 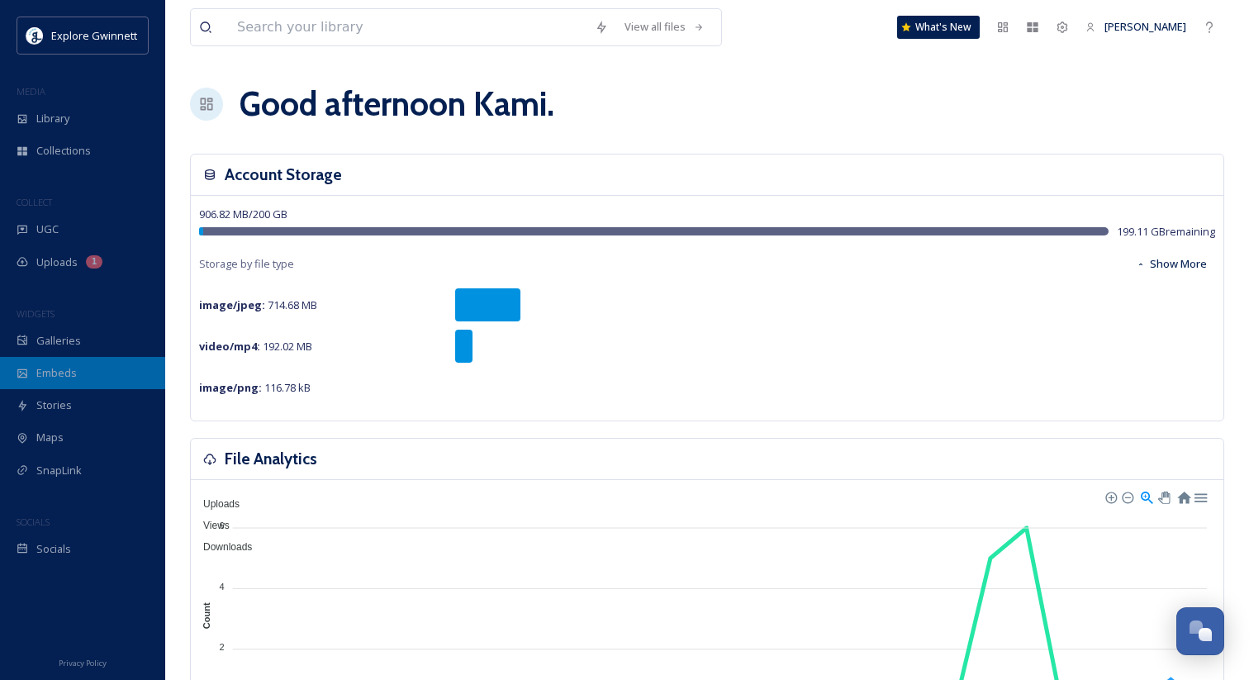 I want to click on span: 714.68 MB, so click(x=258, y=305).